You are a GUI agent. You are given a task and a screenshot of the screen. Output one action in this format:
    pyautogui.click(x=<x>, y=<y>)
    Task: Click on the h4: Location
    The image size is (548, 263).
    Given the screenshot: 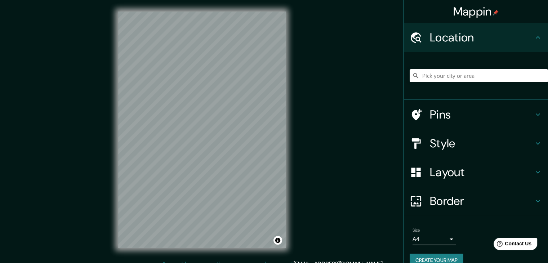 What is the action you would take?
    pyautogui.click(x=481, y=37)
    